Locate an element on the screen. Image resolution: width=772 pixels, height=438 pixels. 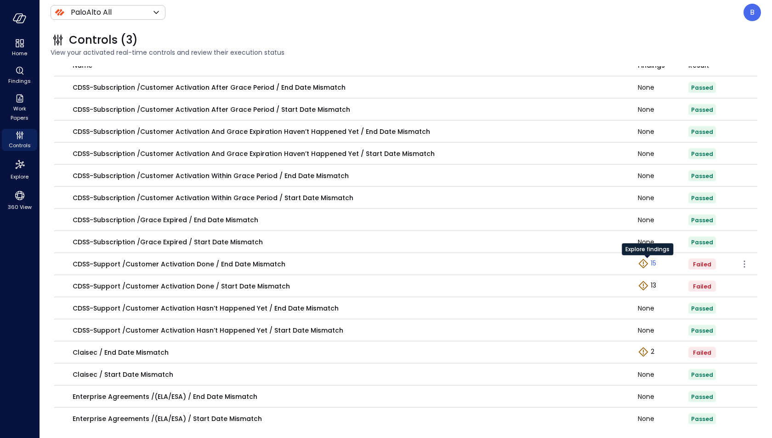
div: Explore is located at coordinates (19, 169).